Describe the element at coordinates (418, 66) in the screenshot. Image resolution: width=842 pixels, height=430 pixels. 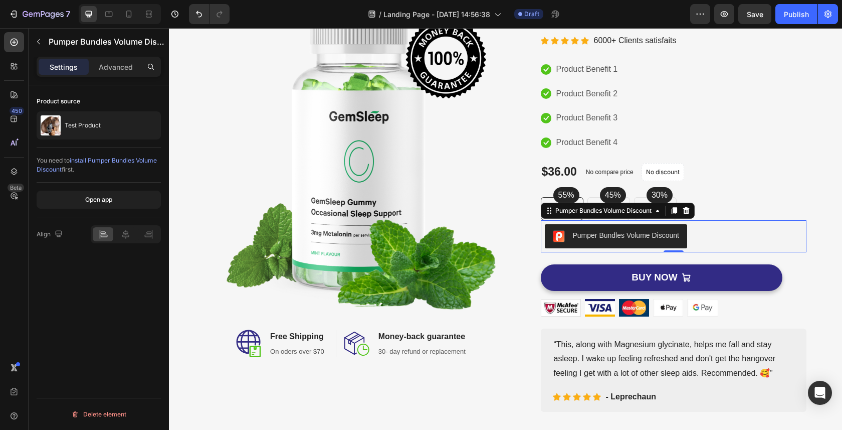
I see `p: Product Benefit 2` at that location.